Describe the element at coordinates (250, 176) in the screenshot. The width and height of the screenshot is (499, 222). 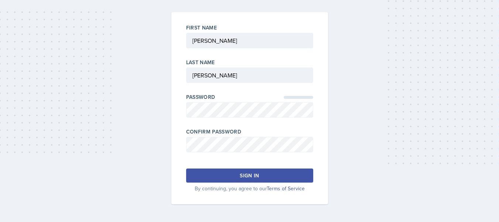
I see `button: Sign in` at that location.